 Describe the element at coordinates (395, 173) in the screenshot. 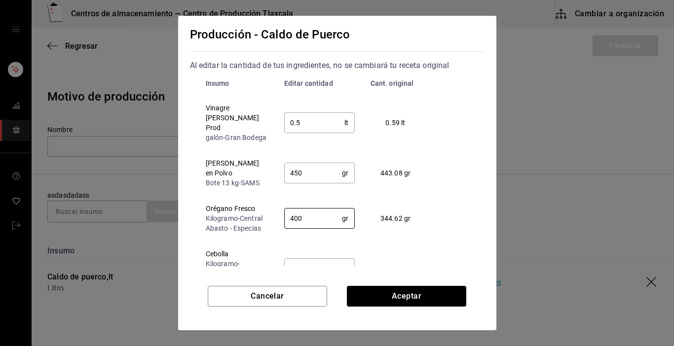

I see `span: 443.08 gr` at that location.